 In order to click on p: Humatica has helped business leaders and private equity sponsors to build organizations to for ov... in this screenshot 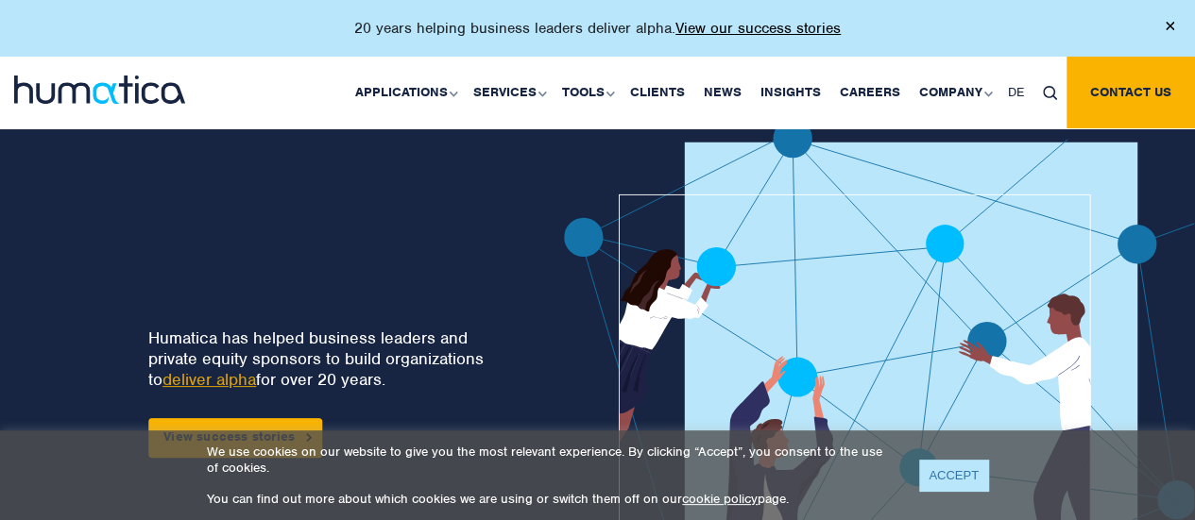, I will do `click(322, 359)`.